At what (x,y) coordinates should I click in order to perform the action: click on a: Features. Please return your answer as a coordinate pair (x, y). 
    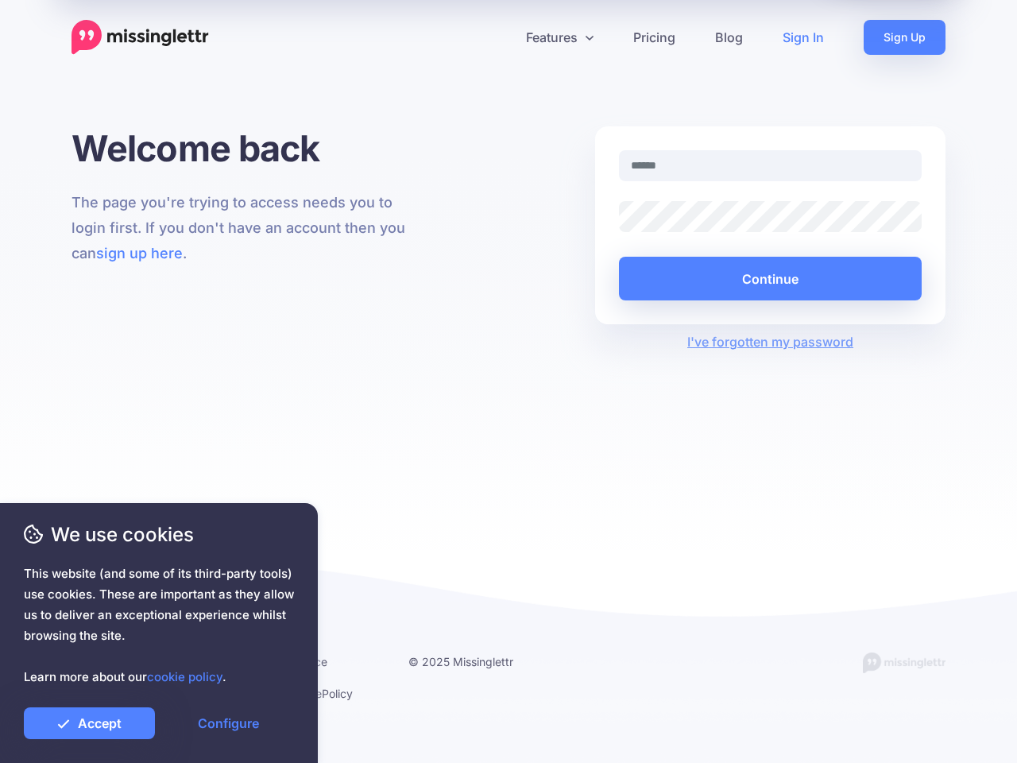
    Looking at the image, I should click on (559, 37).